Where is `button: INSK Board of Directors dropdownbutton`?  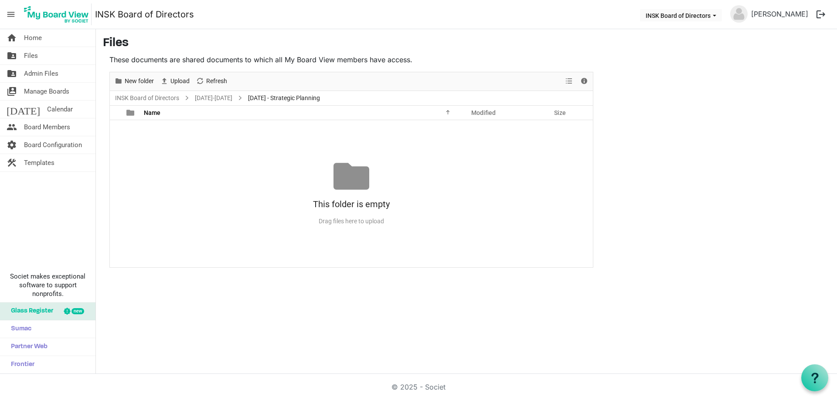 button: INSK Board of Directors dropdownbutton is located at coordinates (681, 15).